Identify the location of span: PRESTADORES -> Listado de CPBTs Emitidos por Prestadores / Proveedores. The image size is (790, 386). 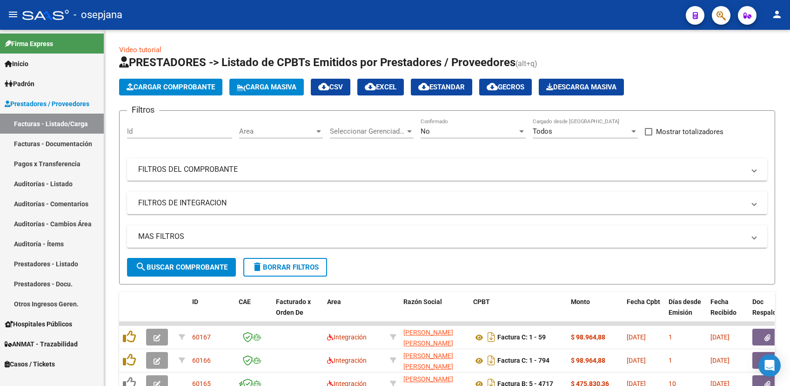
(317, 62).